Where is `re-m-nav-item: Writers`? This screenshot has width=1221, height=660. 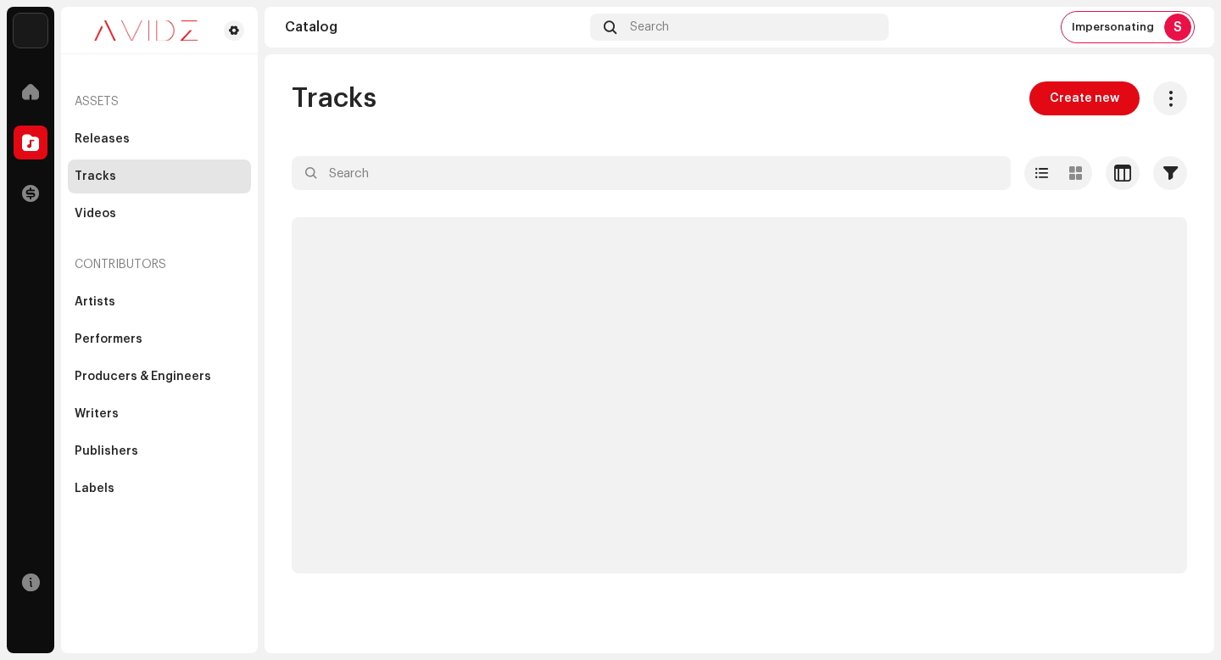
re-m-nav-item: Writers is located at coordinates (159, 414).